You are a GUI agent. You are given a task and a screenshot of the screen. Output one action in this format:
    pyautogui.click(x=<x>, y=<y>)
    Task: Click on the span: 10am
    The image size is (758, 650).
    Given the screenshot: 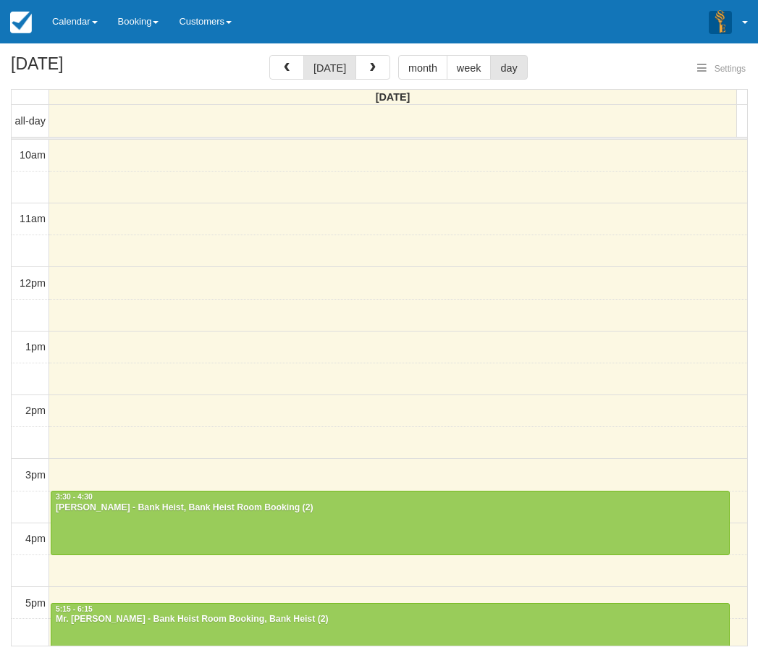 What is the action you would take?
    pyautogui.click(x=33, y=155)
    